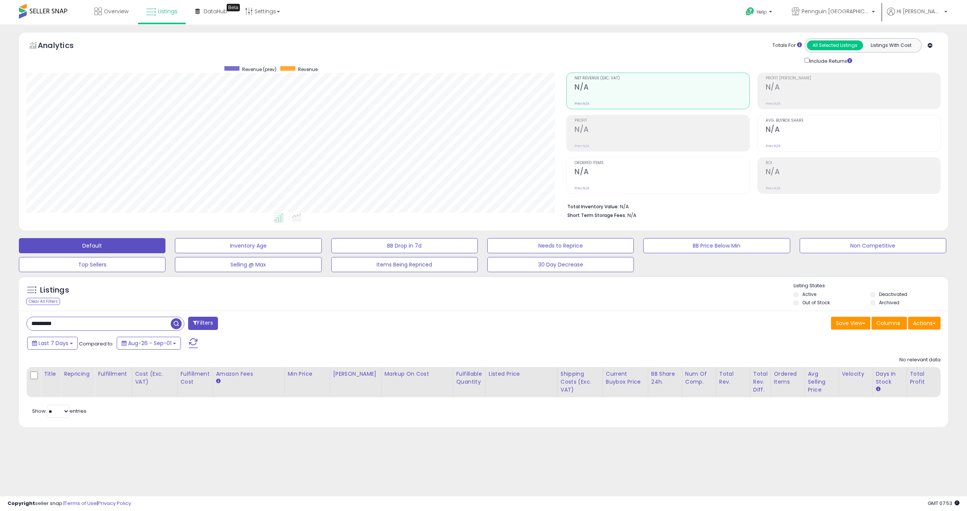 The width and height of the screenshot is (967, 511). What do you see at coordinates (560, 264) in the screenshot?
I see `button: 30 Day Decrease` at bounding box center [560, 264].